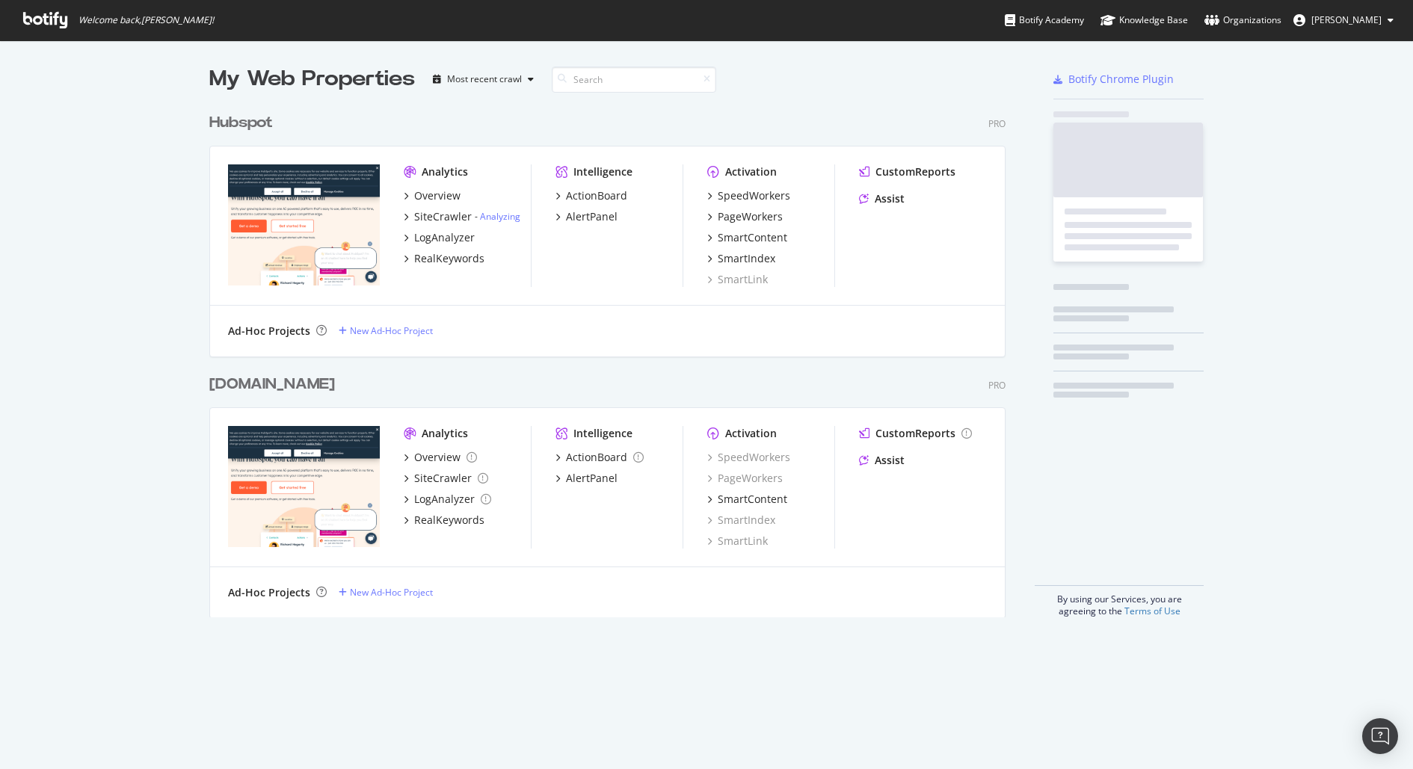  I want to click on span: Darwin Santos, so click(1346, 19).